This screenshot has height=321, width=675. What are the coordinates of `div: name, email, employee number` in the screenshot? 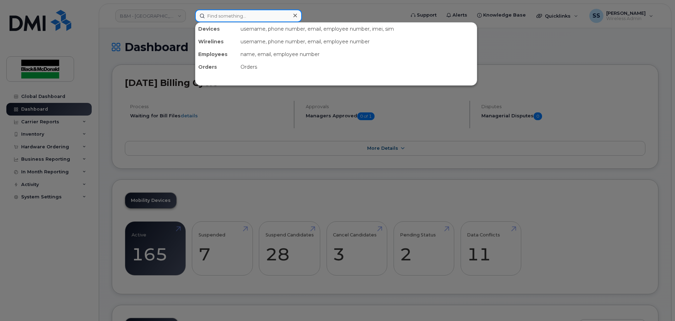 It's located at (357, 54).